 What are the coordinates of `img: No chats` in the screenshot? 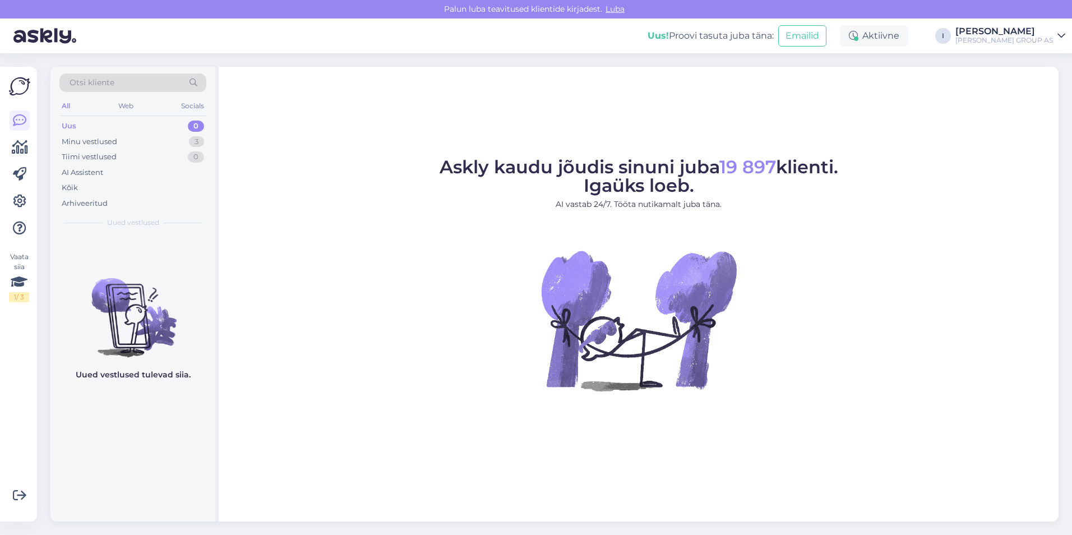 It's located at (133, 308).